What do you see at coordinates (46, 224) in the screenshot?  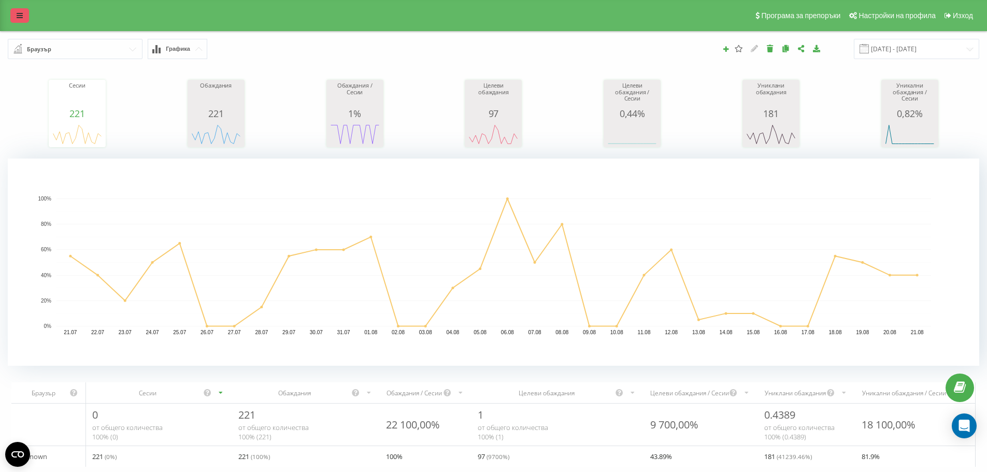 I see `text: 80%` at bounding box center [46, 224].